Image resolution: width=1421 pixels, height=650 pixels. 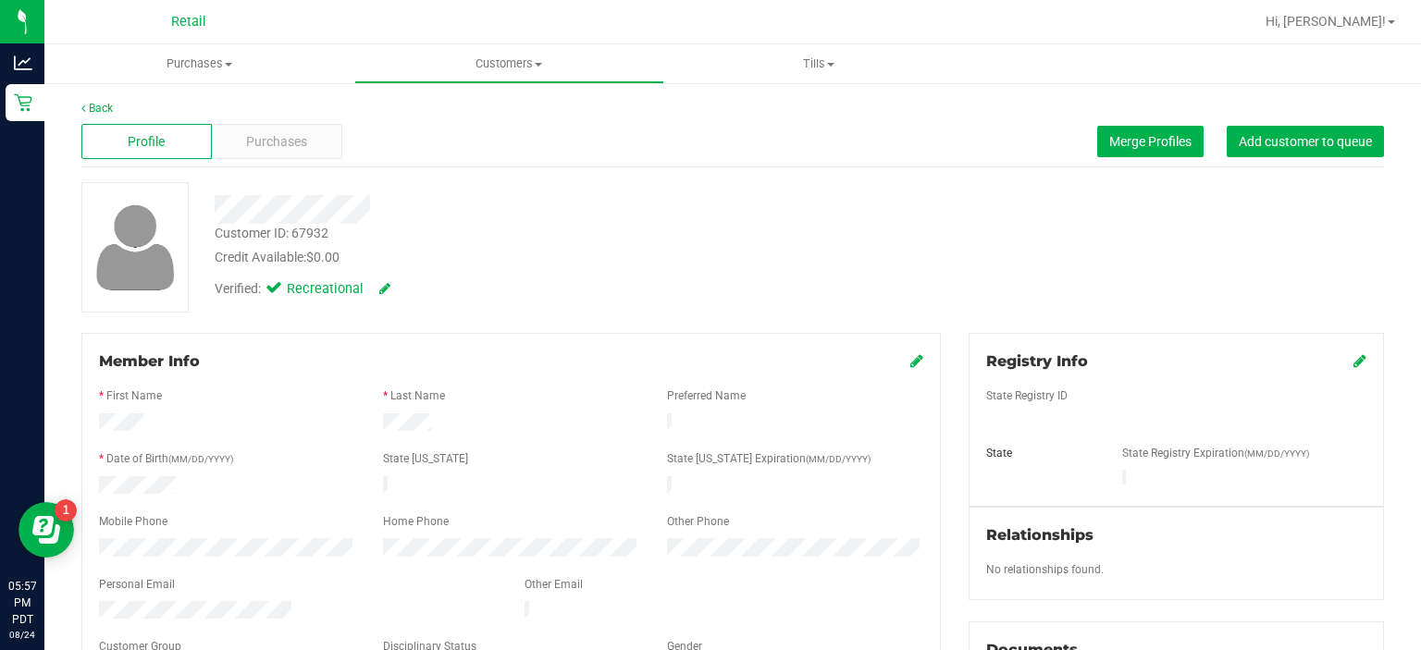 What do you see at coordinates (417, 396) in the screenshot?
I see `label: Last Name` at bounding box center [417, 396].